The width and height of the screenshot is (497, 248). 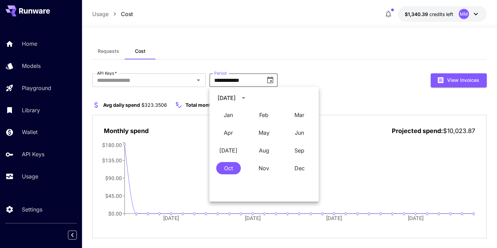 What do you see at coordinates (417, 14) in the screenshot?
I see `span: $1,340.39` at bounding box center [417, 14].